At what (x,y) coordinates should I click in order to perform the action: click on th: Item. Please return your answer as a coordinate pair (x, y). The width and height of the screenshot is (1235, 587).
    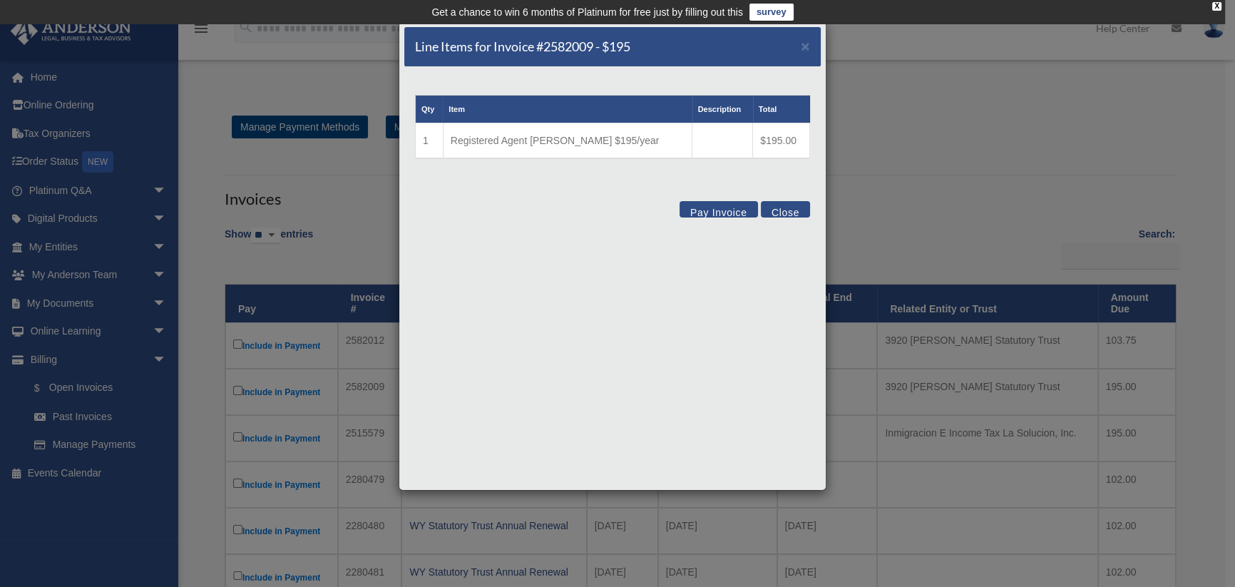
    Looking at the image, I should click on (567, 109).